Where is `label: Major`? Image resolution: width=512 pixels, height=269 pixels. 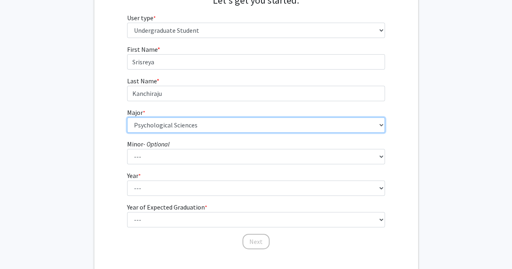 label: Major is located at coordinates (136, 112).